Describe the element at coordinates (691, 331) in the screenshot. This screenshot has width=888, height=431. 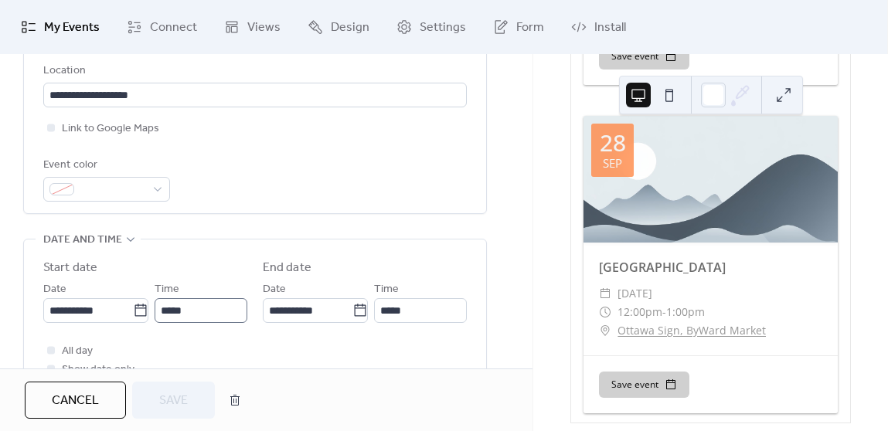
I see `a: Ottawa Sign, ByWard Market` at that location.